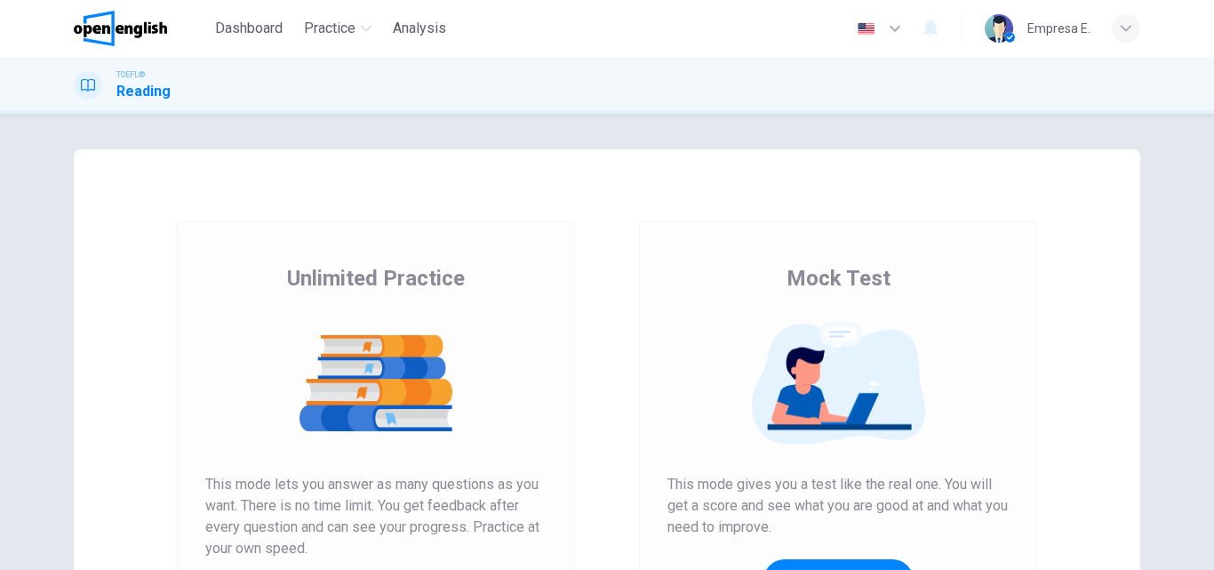 The width and height of the screenshot is (1214, 570). Describe the element at coordinates (143, 92) in the screenshot. I see `h1: Reading` at that location.